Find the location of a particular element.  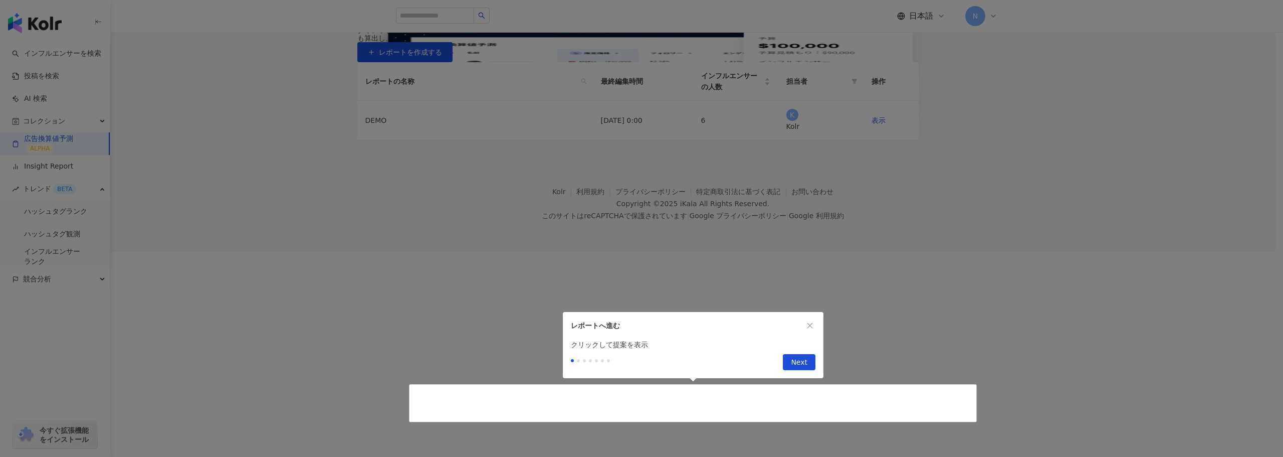

button: close is located at coordinates (810, 325).